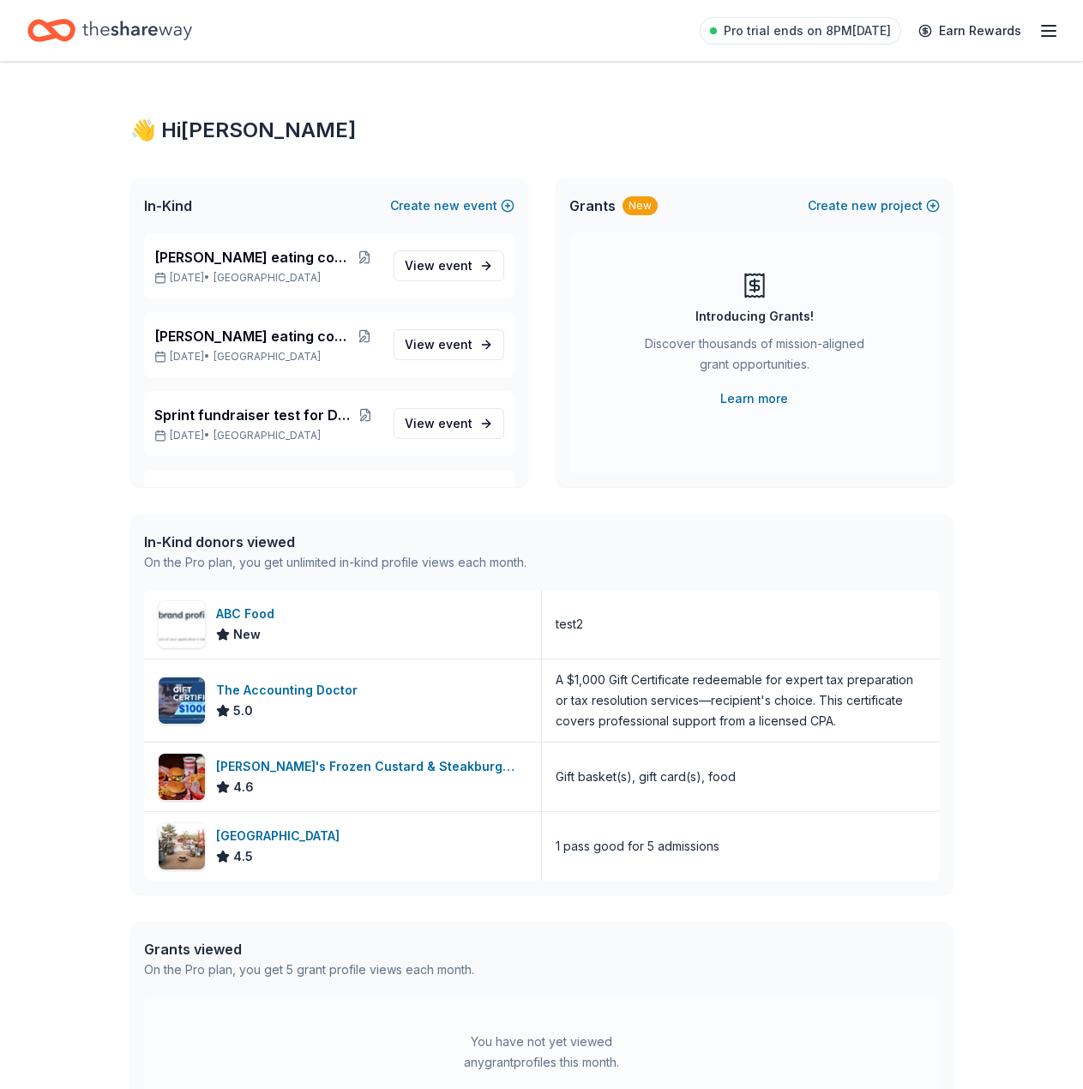 The image size is (1083, 1089). Describe the element at coordinates (970, 31) in the screenshot. I see `a: Earn Rewards` at that location.